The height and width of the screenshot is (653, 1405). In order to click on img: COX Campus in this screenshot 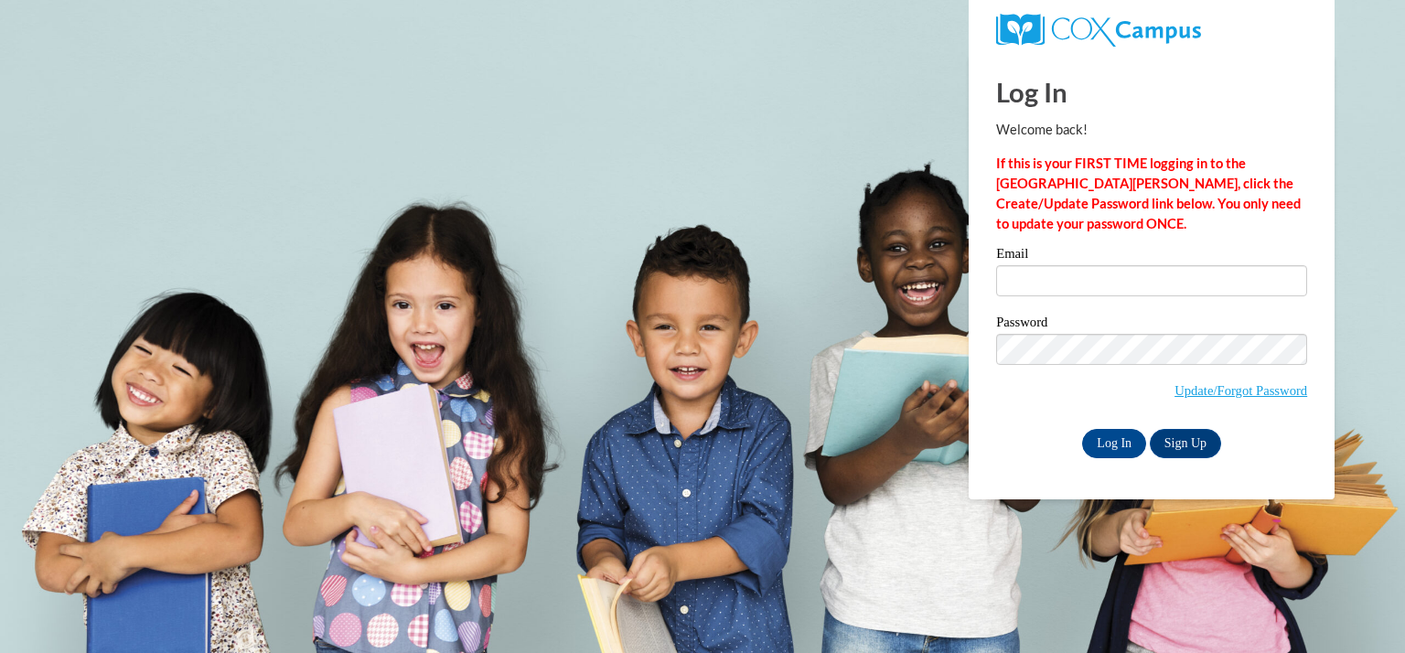, I will do `click(1098, 30)`.